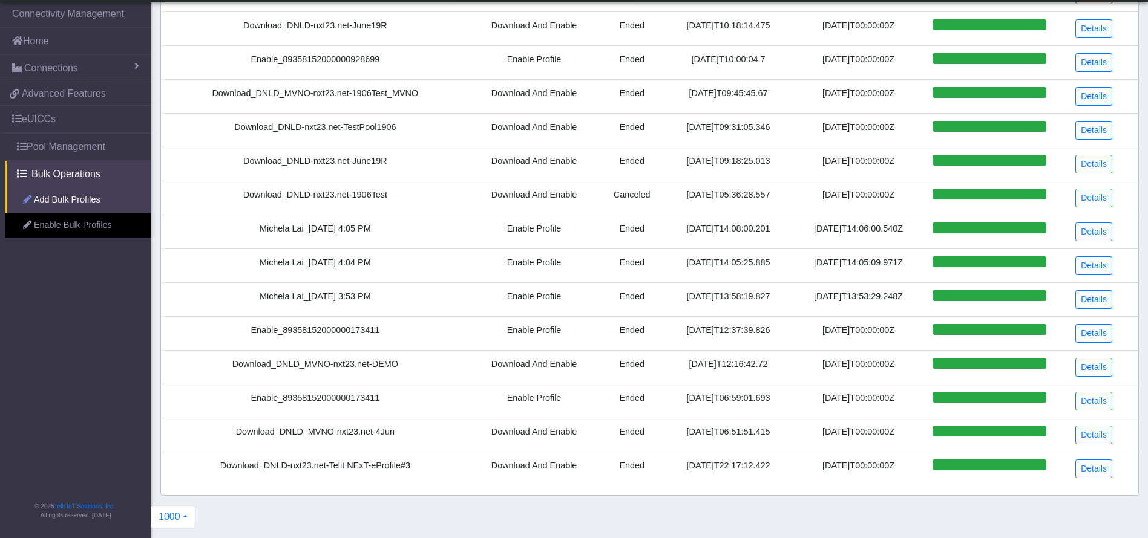 The height and width of the screenshot is (538, 1148). Describe the element at coordinates (78, 200) in the screenshot. I see `a: Add Bulk Profiles` at that location.